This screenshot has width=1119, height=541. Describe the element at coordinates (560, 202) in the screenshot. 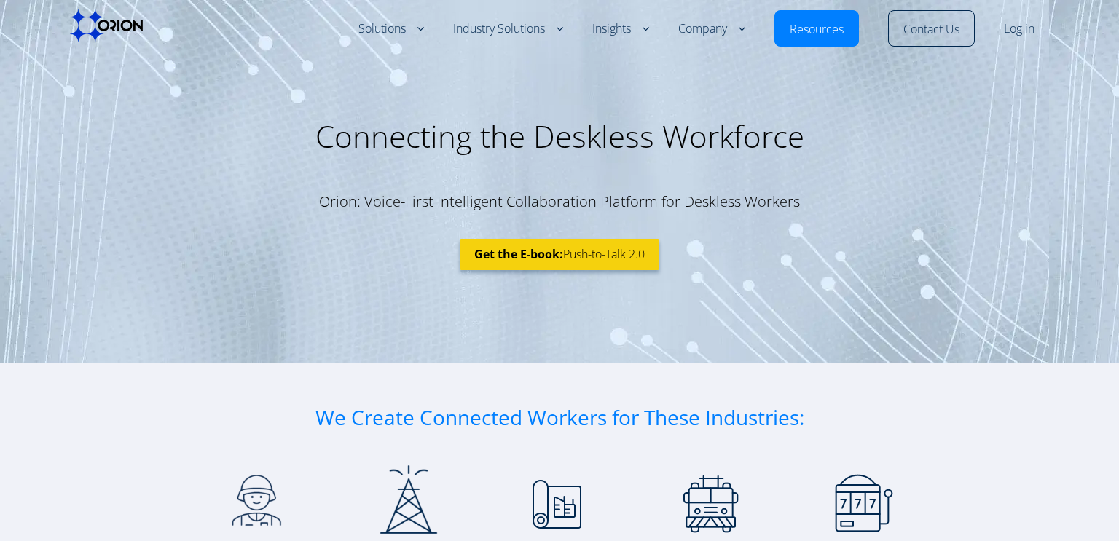

I see `h6: Orion: Voice-First Intelligent Collaboration Platform for Deskless Workers` at that location.